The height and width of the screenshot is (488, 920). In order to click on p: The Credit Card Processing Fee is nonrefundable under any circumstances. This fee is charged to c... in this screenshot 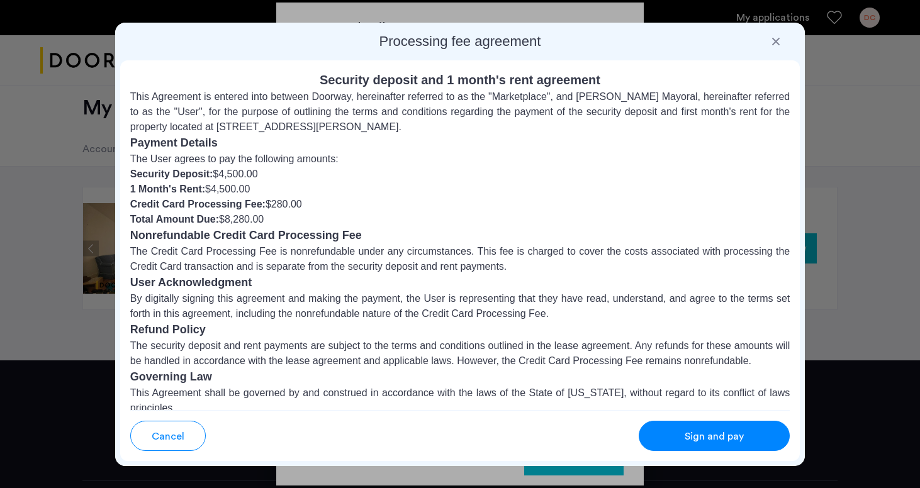, I will do `click(460, 259)`.